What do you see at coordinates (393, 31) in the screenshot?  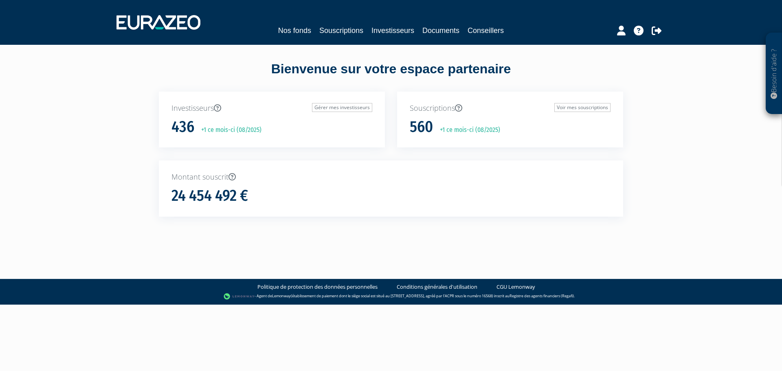 I see `a: Investisseurs` at bounding box center [393, 31].